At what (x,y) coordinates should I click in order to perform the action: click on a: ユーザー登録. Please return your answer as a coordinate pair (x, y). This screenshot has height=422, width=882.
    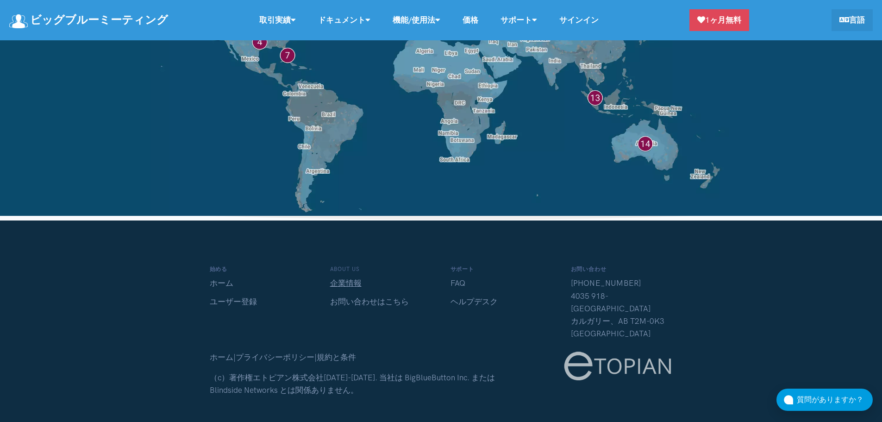
    Looking at the image, I should click on (233, 301).